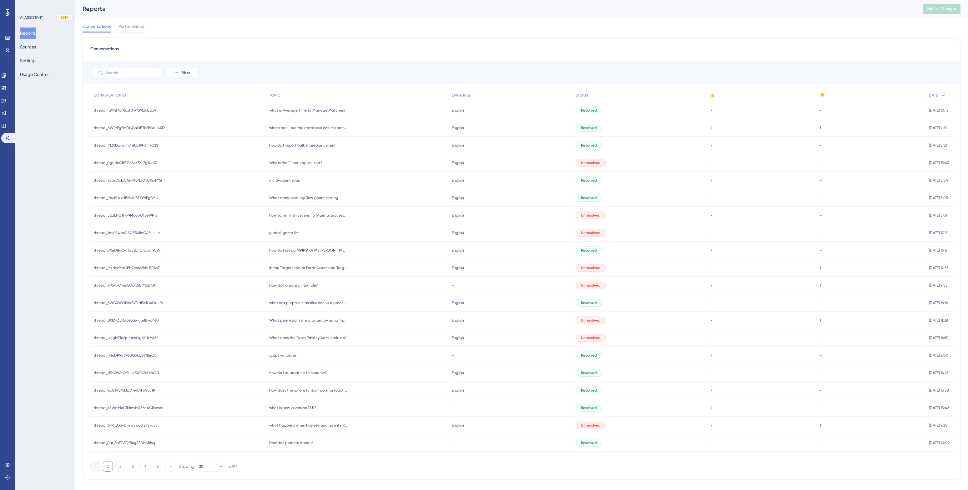 The image size is (968, 490). Describe the element at coordinates (233, 467) in the screenshot. I see `div: of 97` at that location.